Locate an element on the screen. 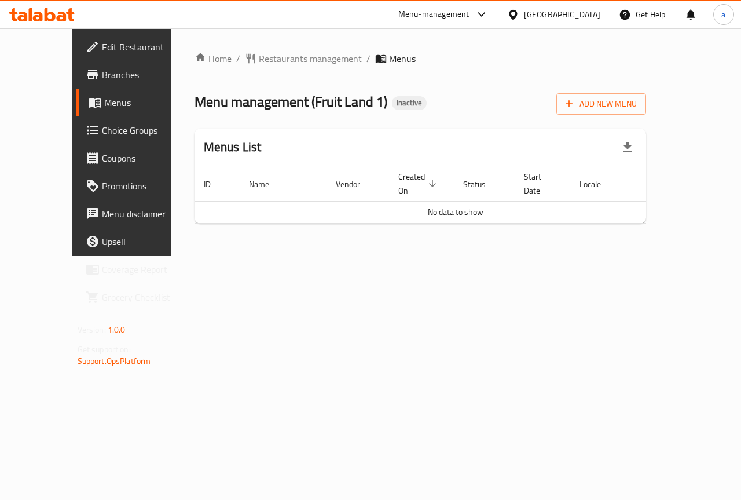 This screenshot has width=741, height=500. span: Choice Groups is located at coordinates (144, 130).